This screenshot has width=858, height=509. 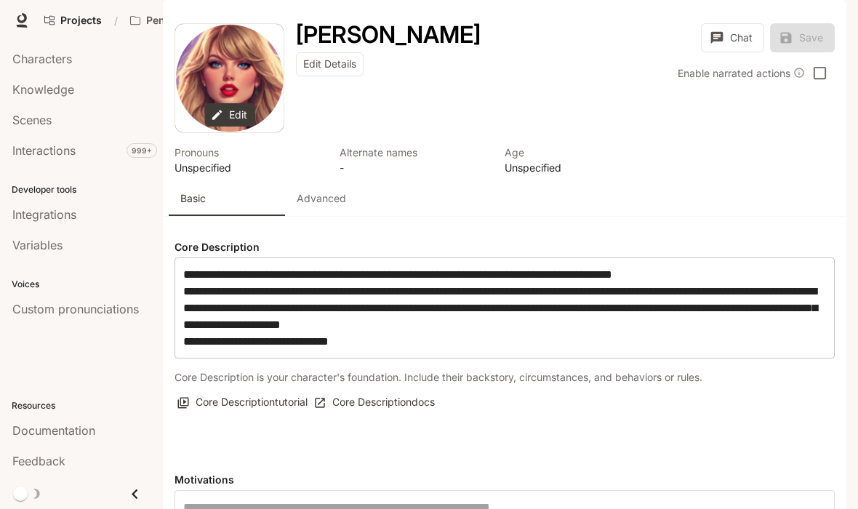 I want to click on p: Alternate names, so click(x=413, y=152).